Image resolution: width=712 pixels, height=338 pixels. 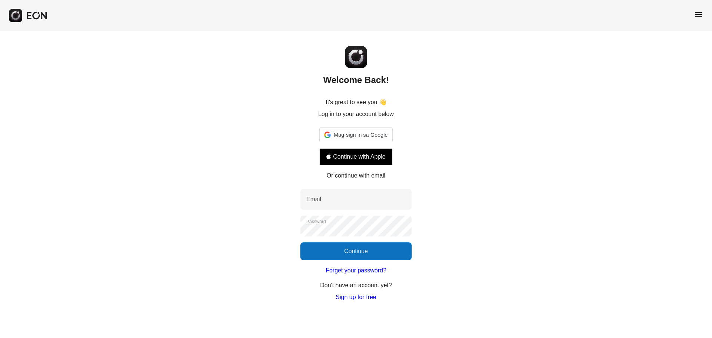 I want to click on h2: Welcome Back!, so click(x=356, y=80).